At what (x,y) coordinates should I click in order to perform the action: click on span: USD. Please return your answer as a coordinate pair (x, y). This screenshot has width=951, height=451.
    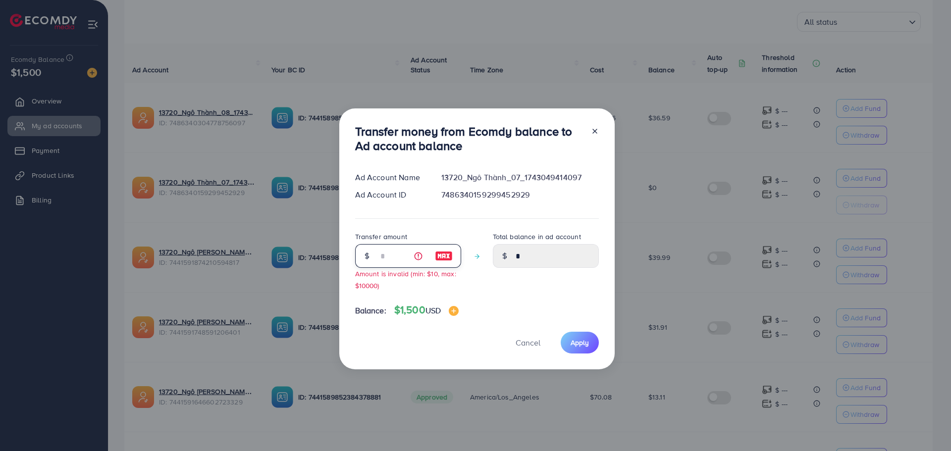
    Looking at the image, I should click on (433, 311).